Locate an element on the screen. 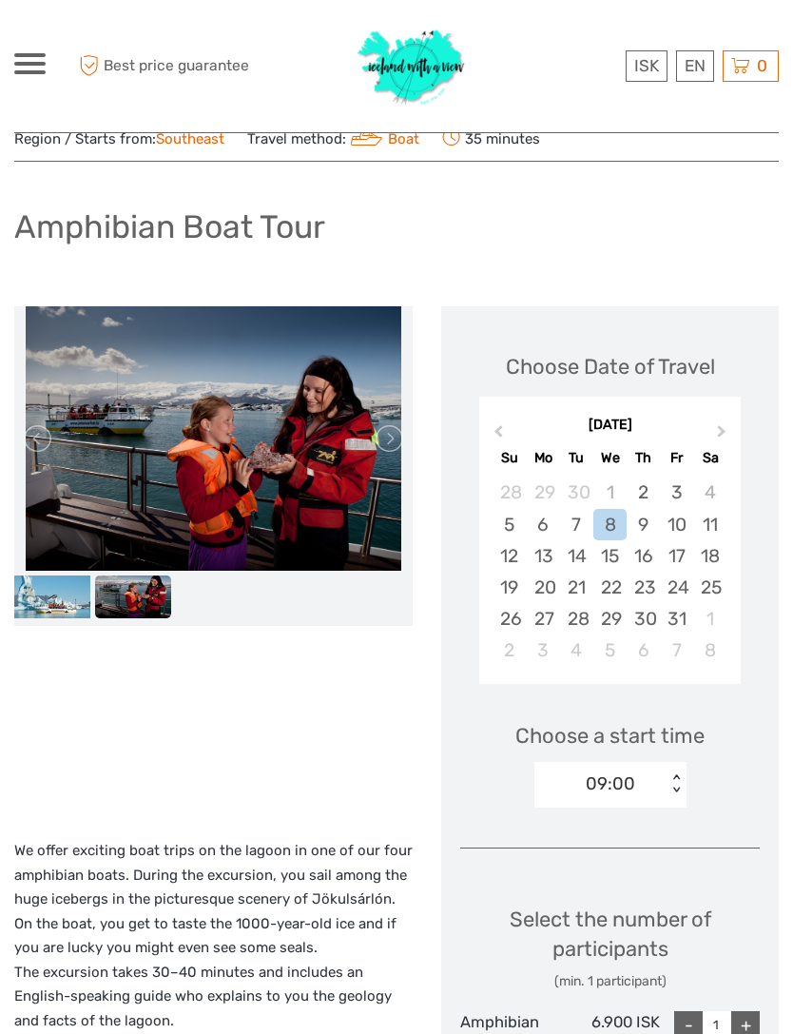 The image size is (793, 1034). div: Choose Thursday, October 2nd, 2025 is located at coordinates (643, 492).